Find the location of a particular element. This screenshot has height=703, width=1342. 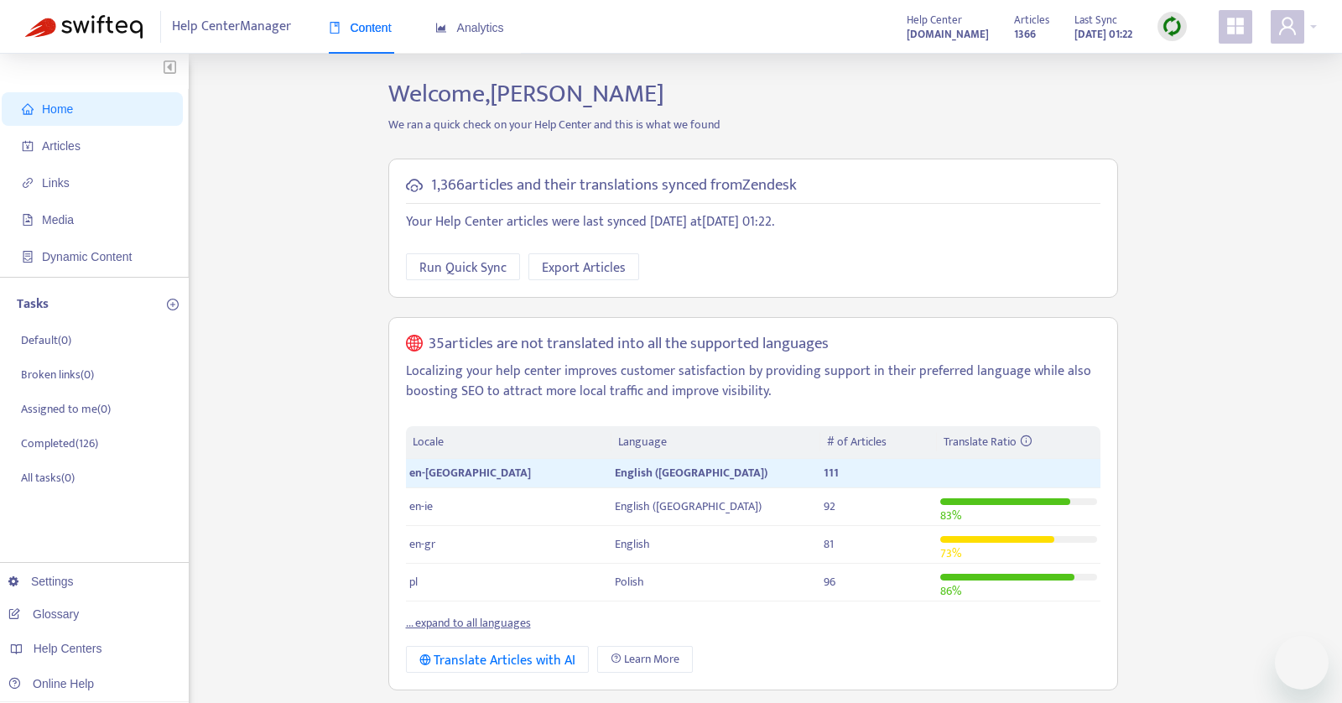

span: English is located at coordinates (632, 544).